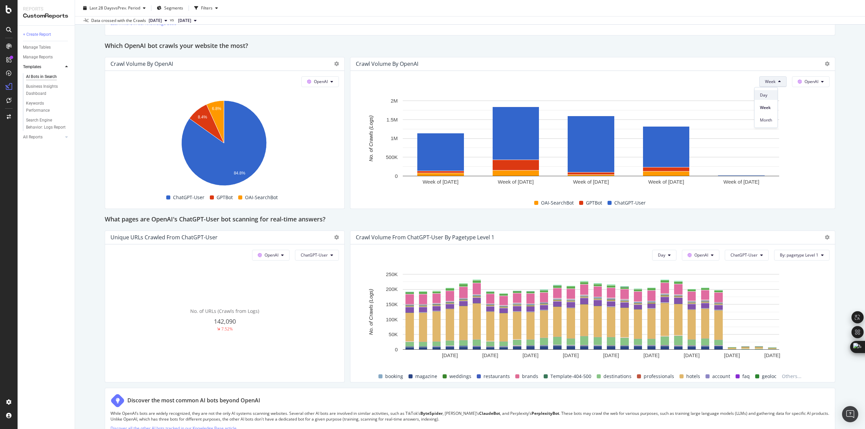 The width and height of the screenshot is (865, 429). Describe the element at coordinates (227, 329) in the screenshot. I see `div: 7.52%` at that location.